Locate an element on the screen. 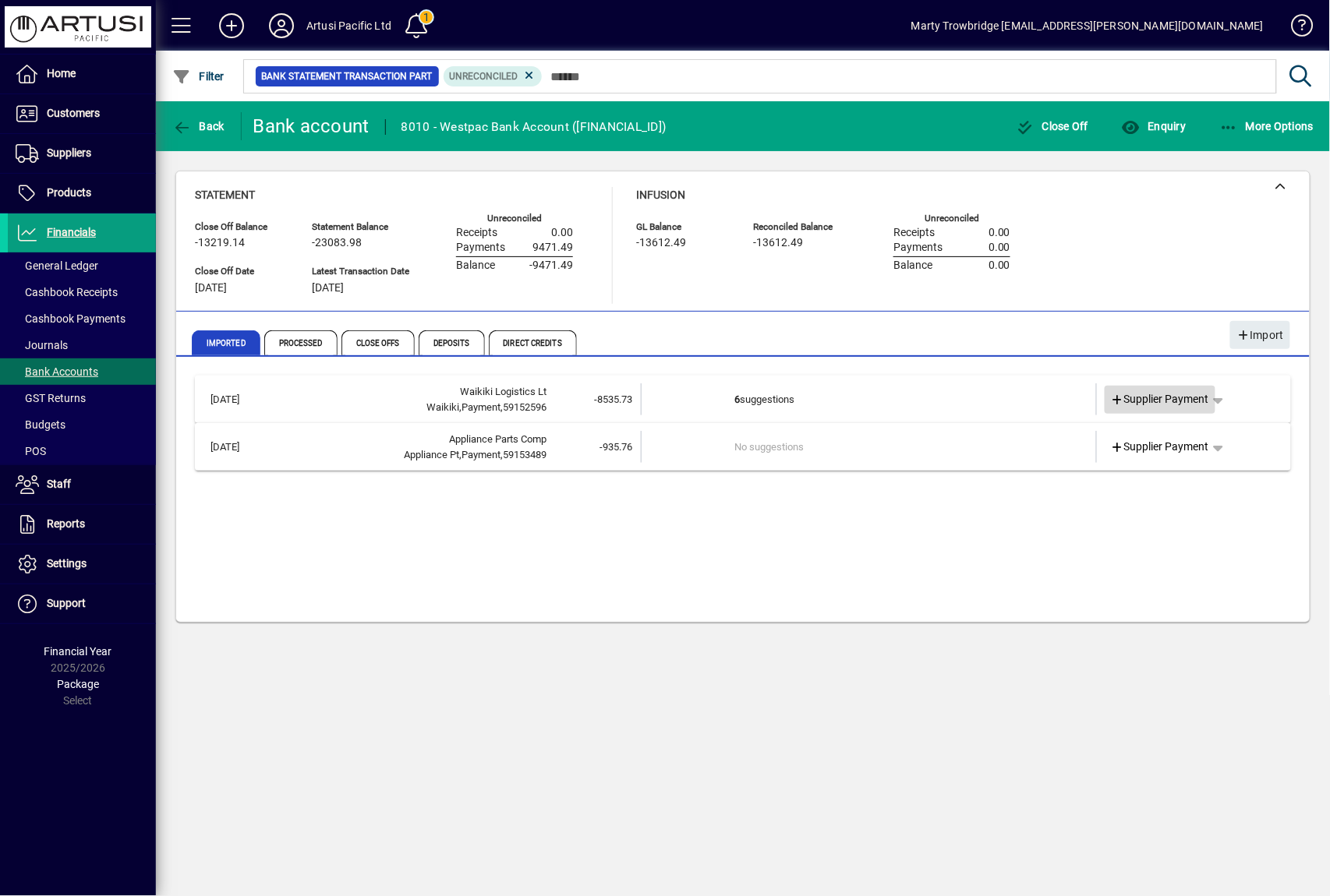  button: Close Off is located at coordinates (1053, 126).